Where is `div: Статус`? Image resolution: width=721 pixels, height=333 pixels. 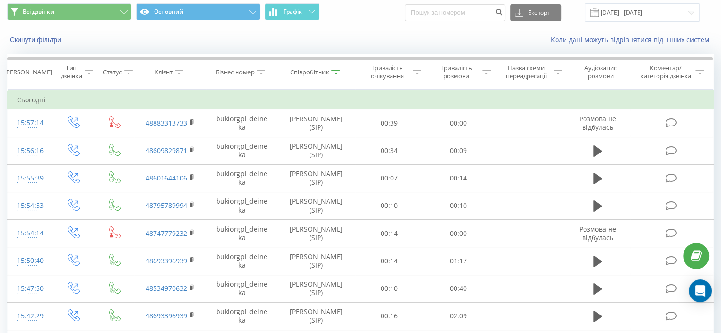 div: Статус is located at coordinates (112, 72).